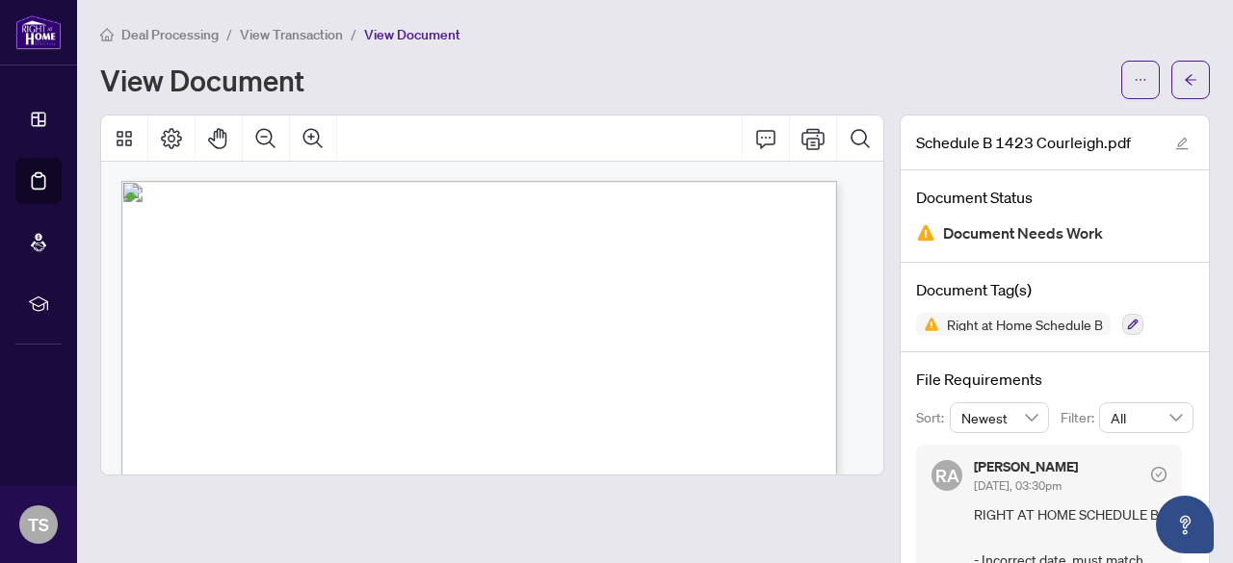  I want to click on span: Newest, so click(1000, 418).